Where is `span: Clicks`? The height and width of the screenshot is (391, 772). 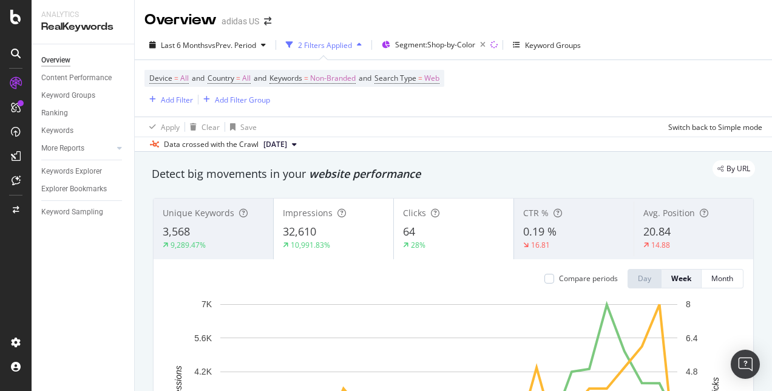
span: Clicks is located at coordinates (415, 213).